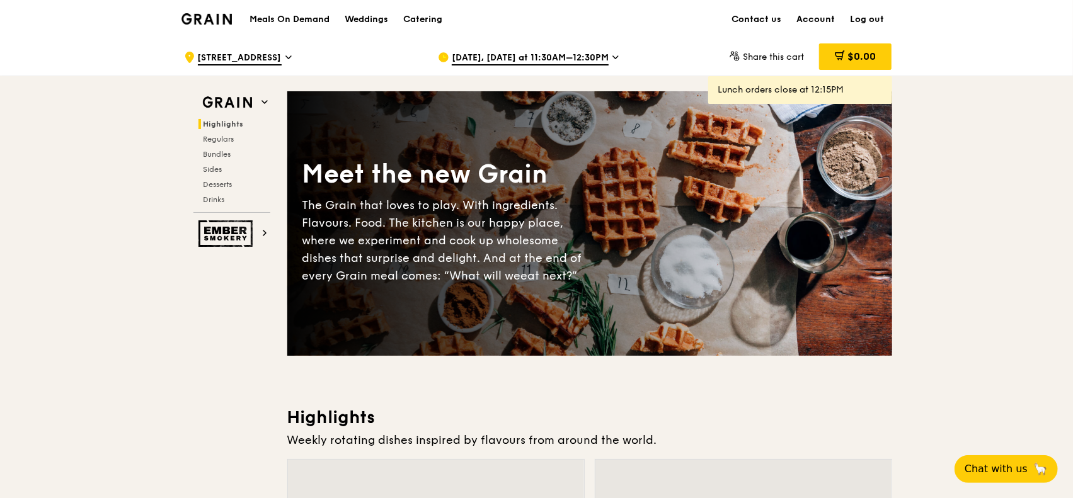 This screenshot has height=498, width=1073. What do you see at coordinates (861, 56) in the screenshot?
I see `span: $0.00` at bounding box center [861, 56].